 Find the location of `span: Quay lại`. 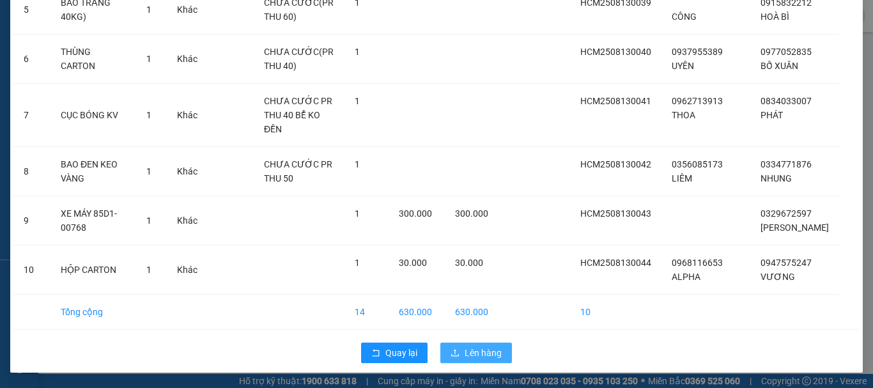

span: Quay lại is located at coordinates (401, 353).